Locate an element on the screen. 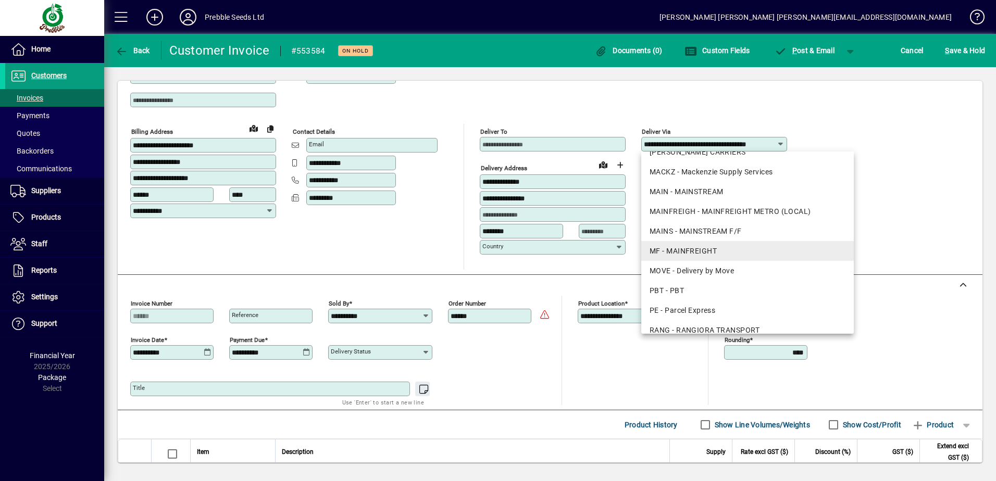  span: Backorders is located at coordinates (32, 151).